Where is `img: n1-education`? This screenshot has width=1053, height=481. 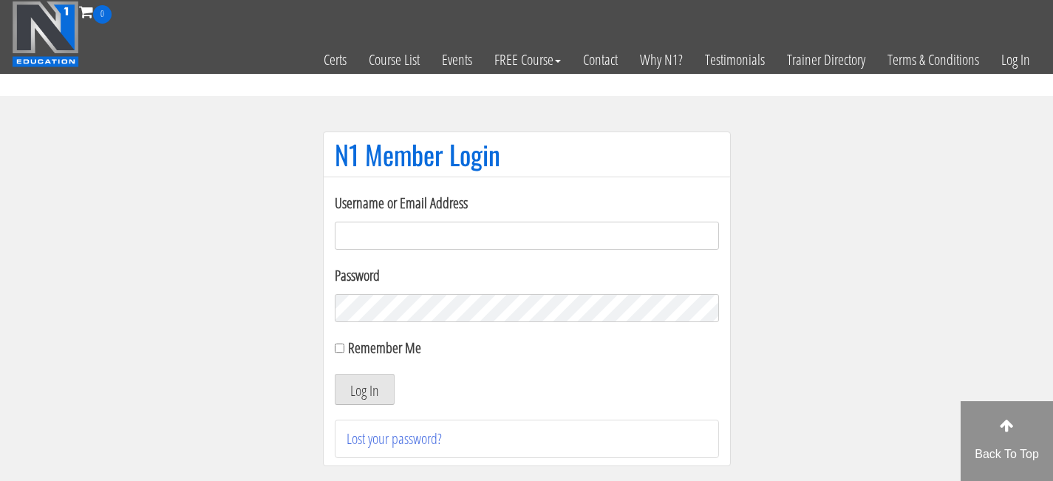 img: n1-education is located at coordinates (45, 34).